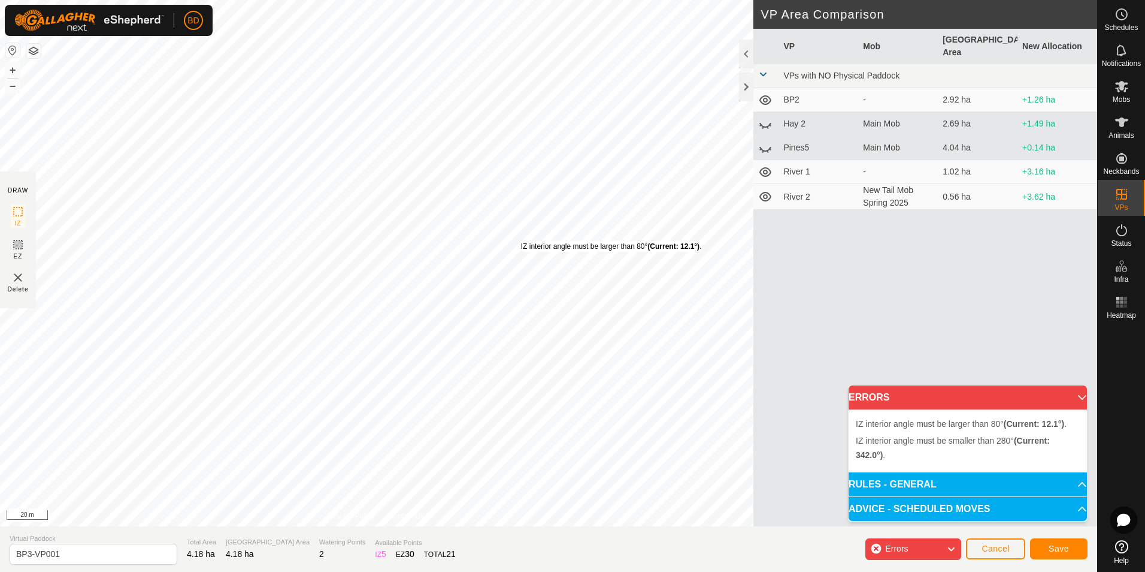  What do you see at coordinates (978, 197) in the screenshot?
I see `td: 0.56 ha` at bounding box center [978, 197].